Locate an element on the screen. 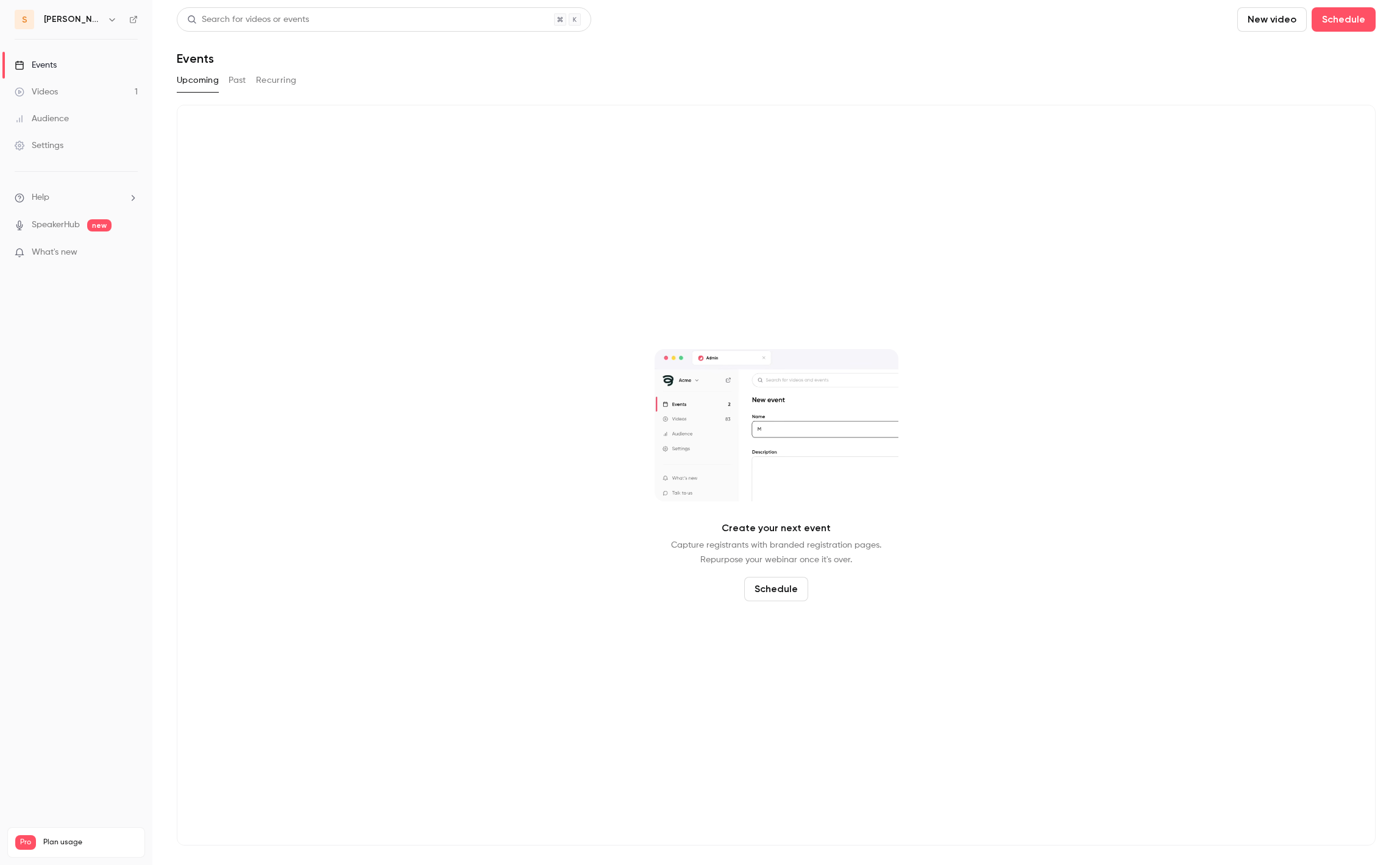 This screenshot has width=1400, height=865. div: Audience is located at coordinates (41, 118).